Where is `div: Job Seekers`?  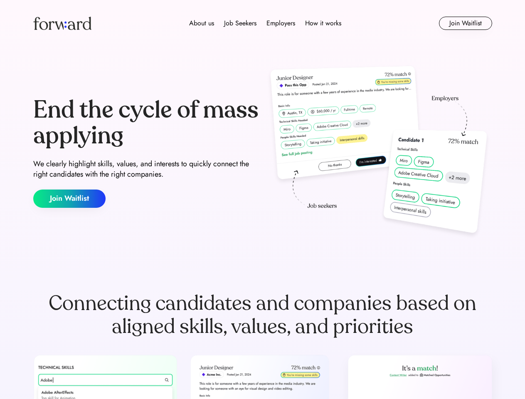 div: Job Seekers is located at coordinates (240, 23).